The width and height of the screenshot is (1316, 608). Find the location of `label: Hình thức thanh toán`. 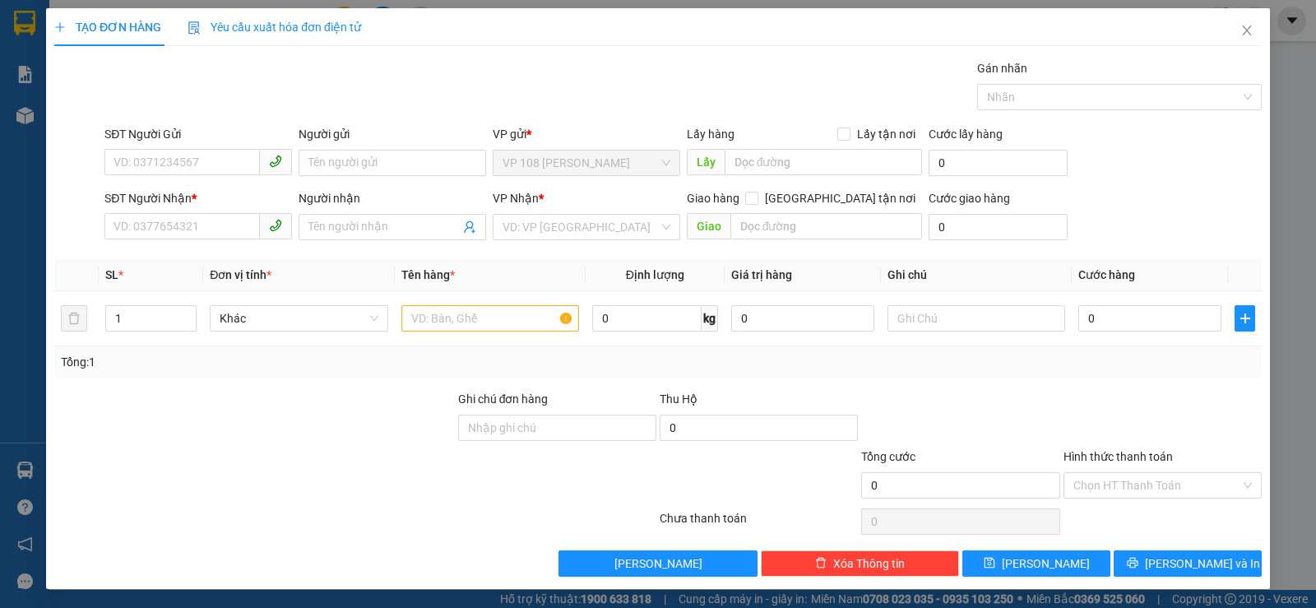

label: Hình thức thanh toán is located at coordinates (1118, 456).